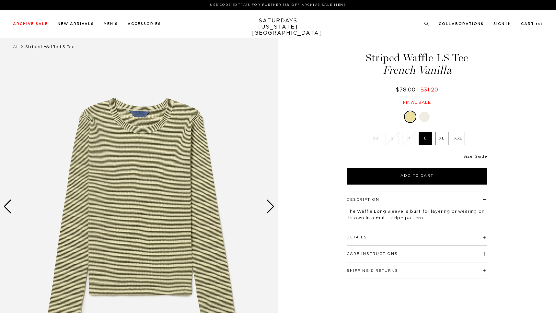  What do you see at coordinates (7, 206) in the screenshot?
I see `div: Previous slide` at bounding box center [7, 206].